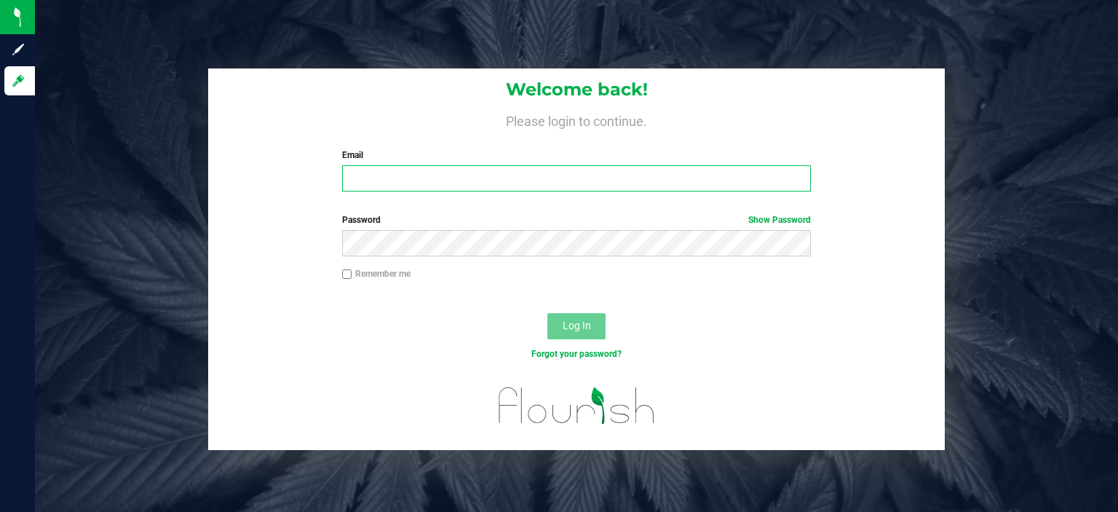 The image size is (1118, 512). Describe the element at coordinates (577, 405) in the screenshot. I see `img: flourish_logo.svg` at that location.